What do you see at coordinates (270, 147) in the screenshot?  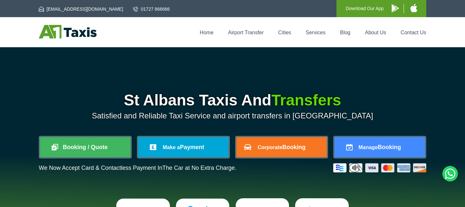 I see `span: Corporate` at bounding box center [270, 147].